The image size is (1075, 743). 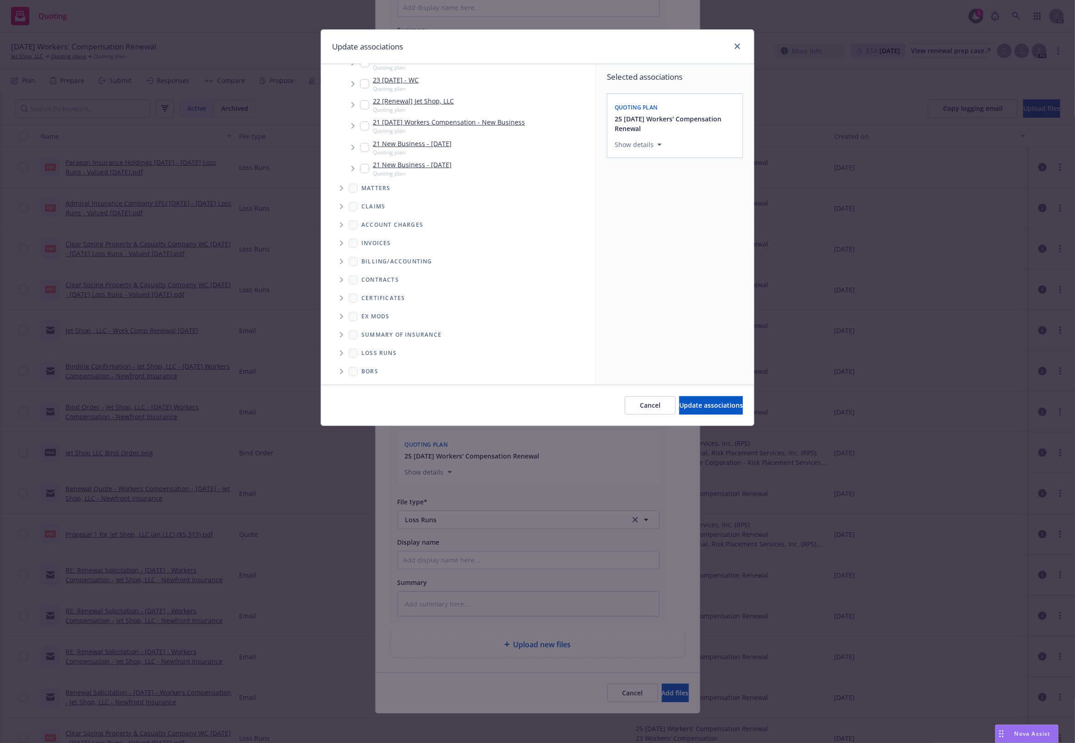 What do you see at coordinates (413, 101) in the screenshot?
I see `a: 22 [Renewal] Jet Shop, LLC` at bounding box center [413, 101].